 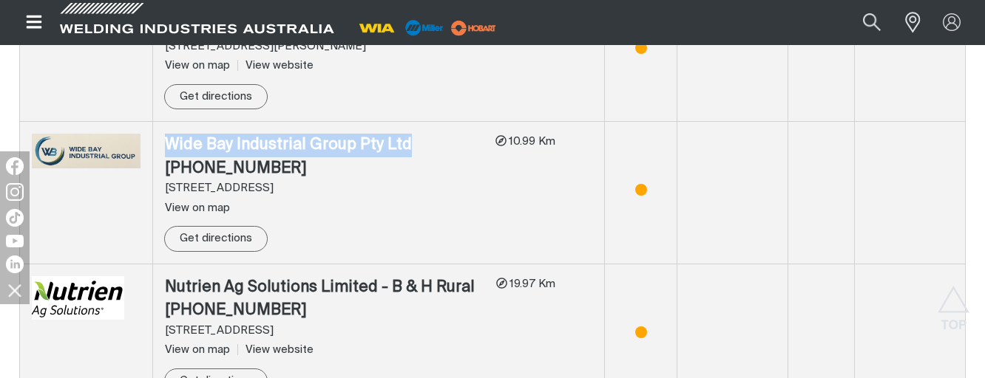 I want to click on div: Wide Bay Industrial Group Pty Ltd, so click(x=324, y=146).